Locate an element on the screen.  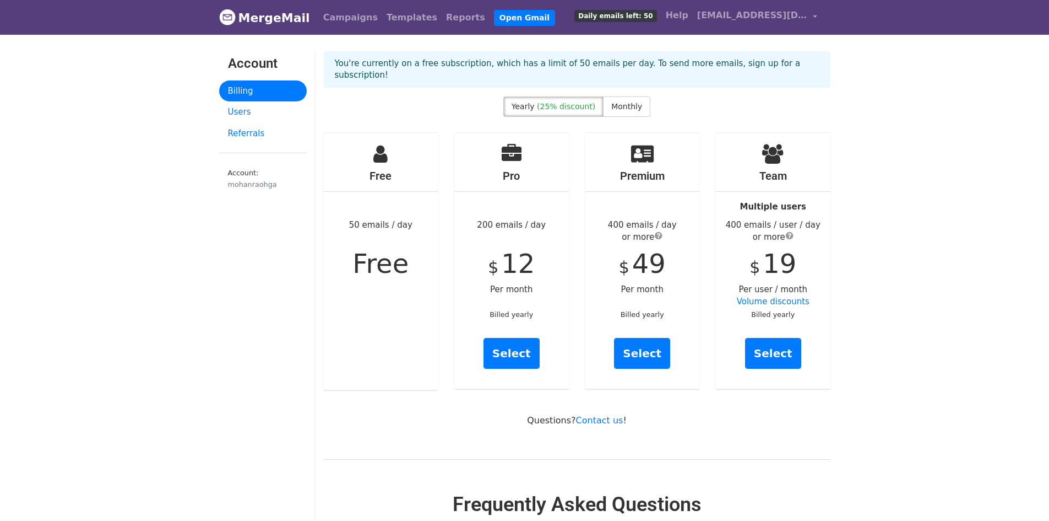
h4: Free is located at coordinates (381, 176).